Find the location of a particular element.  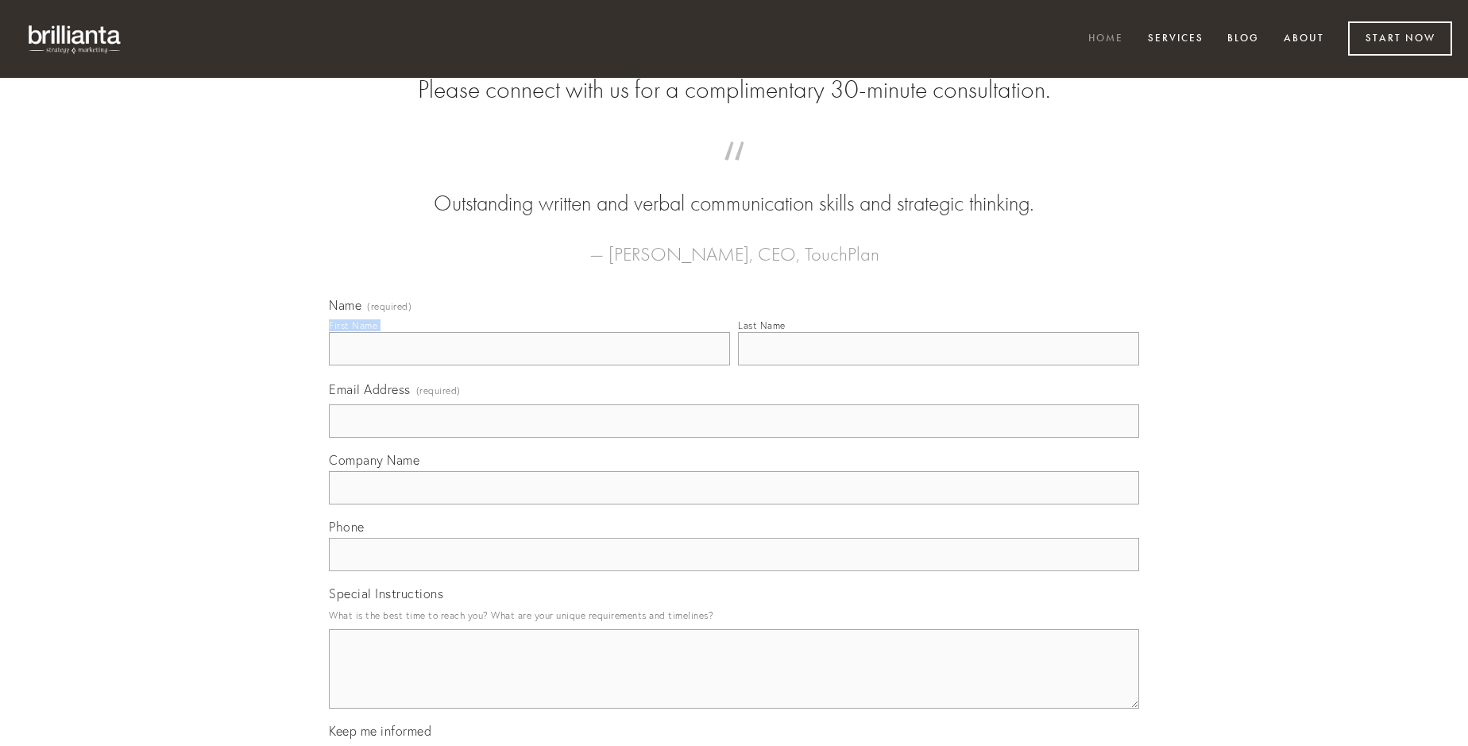

a: Start Now is located at coordinates (1399, 38).